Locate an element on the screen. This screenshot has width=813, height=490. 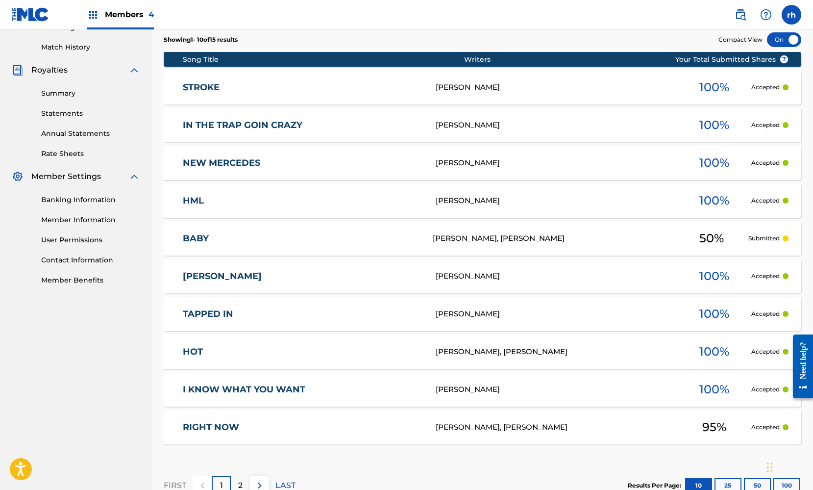
a: HML is located at coordinates (302, 200).